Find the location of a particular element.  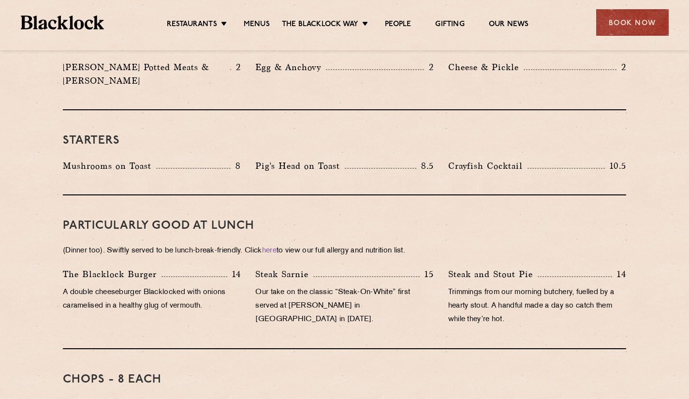

p: 10.5 is located at coordinates (616, 166).